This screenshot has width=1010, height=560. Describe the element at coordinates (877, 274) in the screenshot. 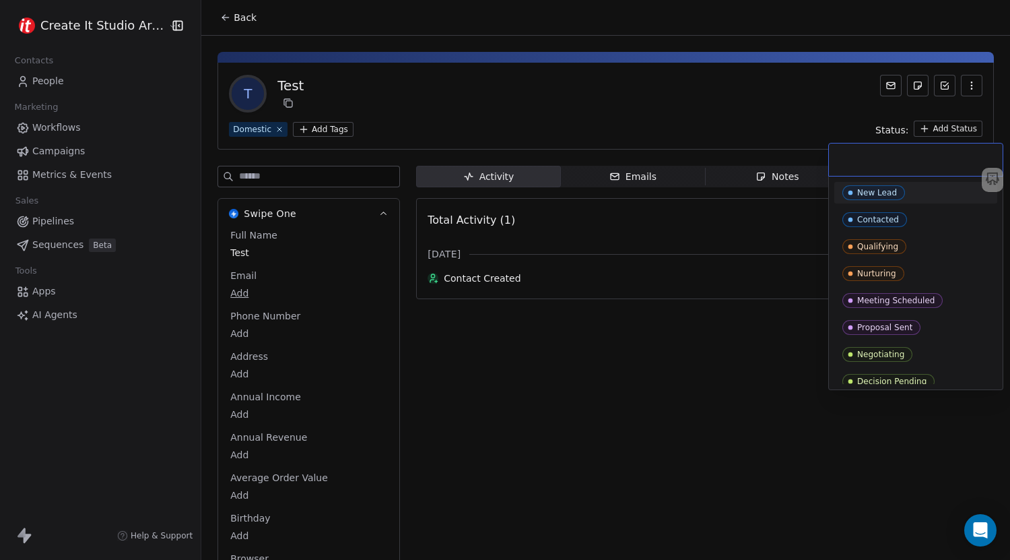

I see `div: Nurturing` at that location.